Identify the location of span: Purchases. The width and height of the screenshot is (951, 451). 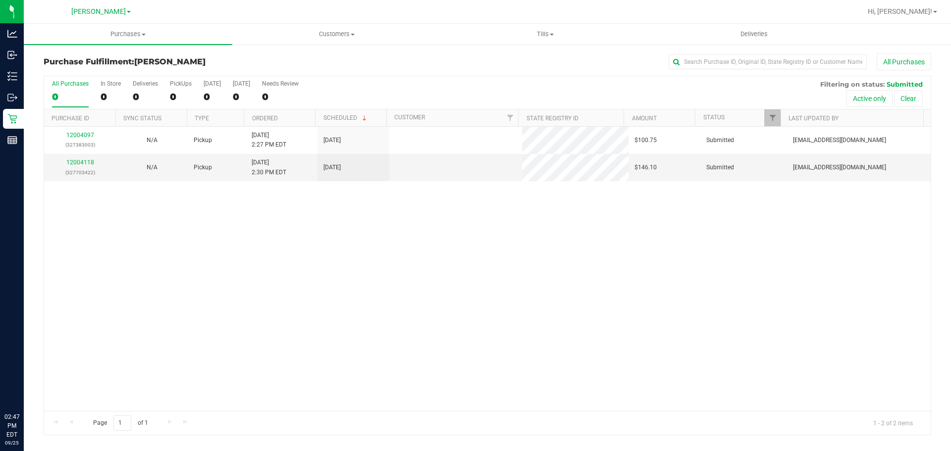
(128, 34).